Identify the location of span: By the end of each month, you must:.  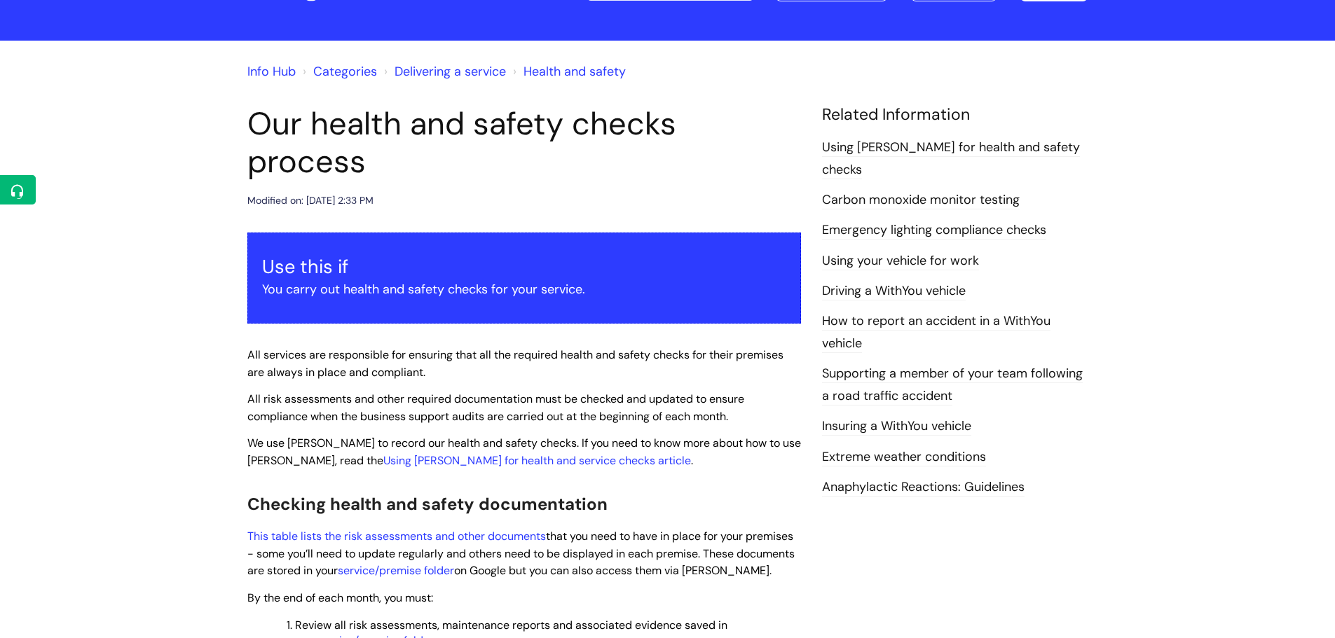
(340, 598).